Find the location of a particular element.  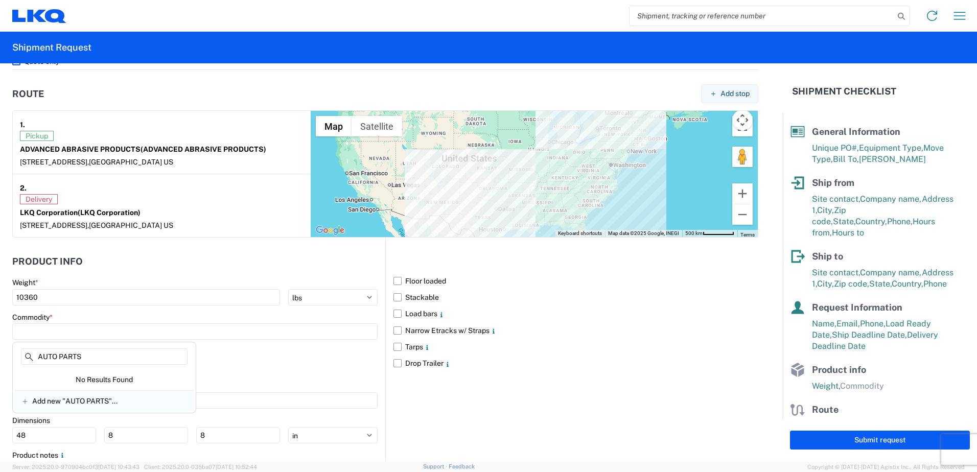

h2: Route is located at coordinates (28, 94).